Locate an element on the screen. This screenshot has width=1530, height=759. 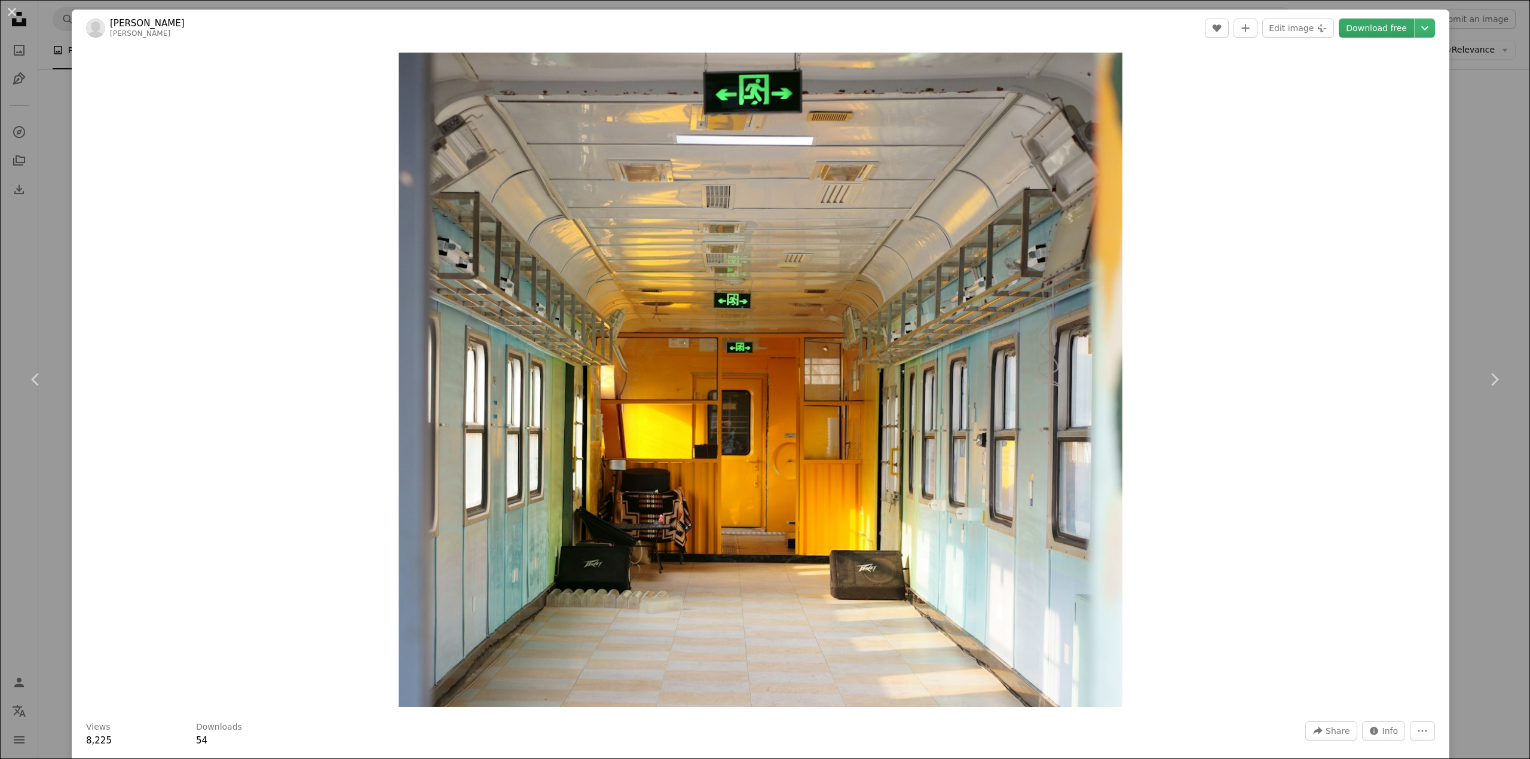
a: Go to Zhuo Zhang's profile is located at coordinates (96, 28).